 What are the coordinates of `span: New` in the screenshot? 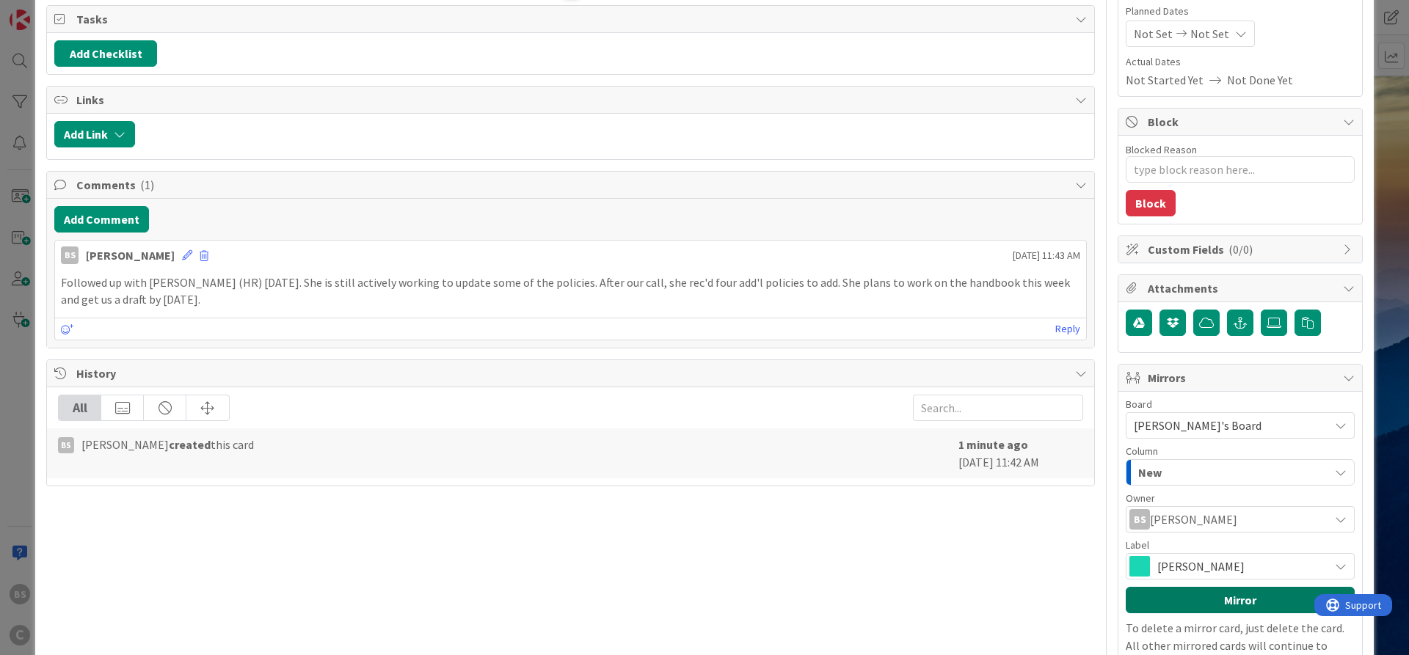 It's located at (1150, 473).